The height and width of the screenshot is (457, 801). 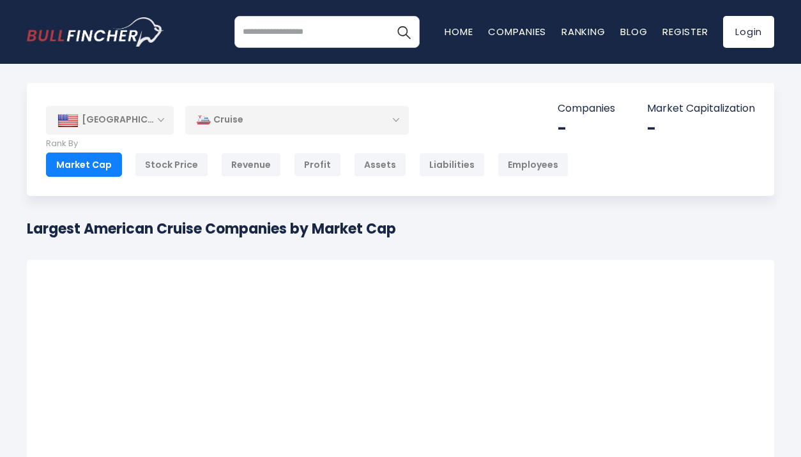 I want to click on a: Companies, so click(x=516, y=31).